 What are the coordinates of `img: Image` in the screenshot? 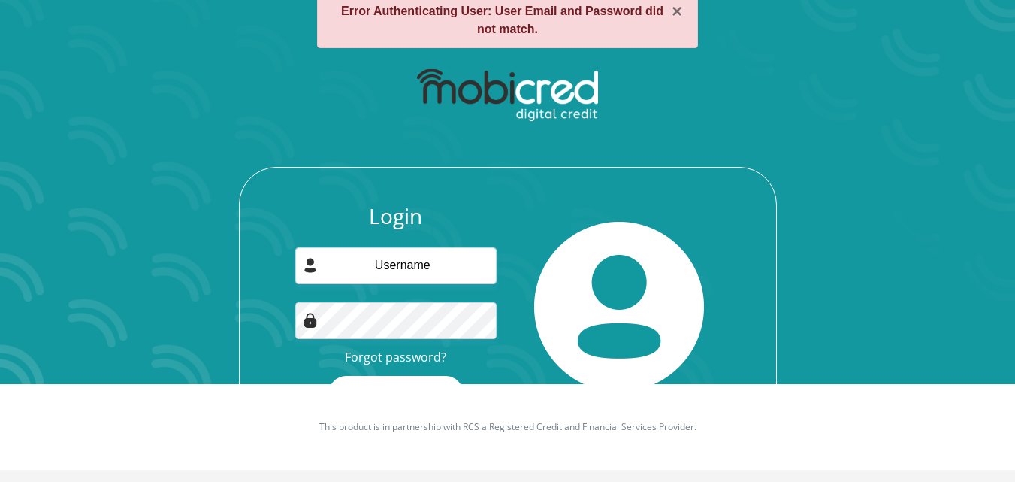 It's located at (310, 320).